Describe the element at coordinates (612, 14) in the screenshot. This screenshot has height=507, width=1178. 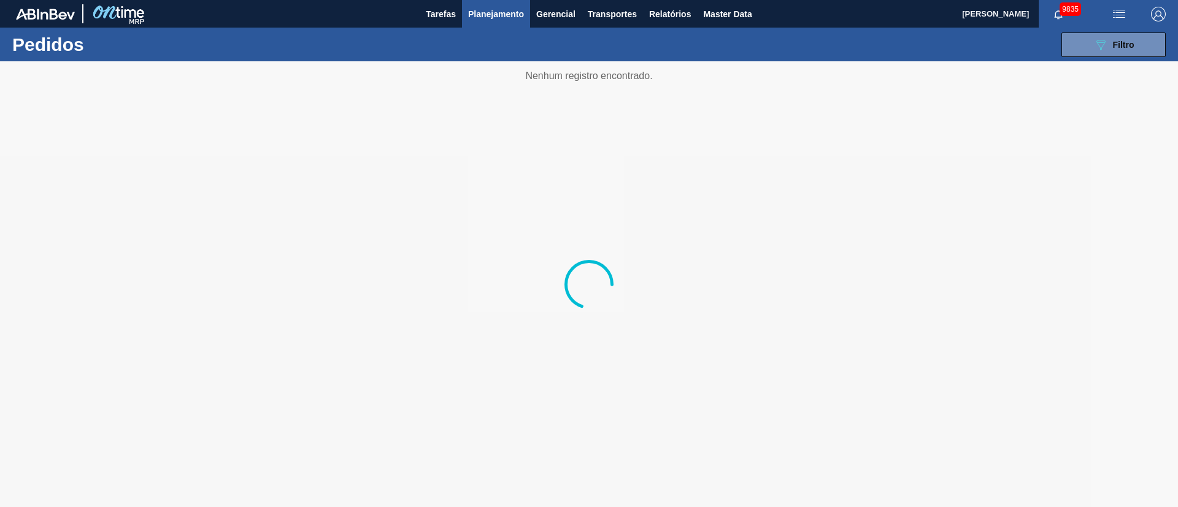
I see `span: Transportes` at that location.